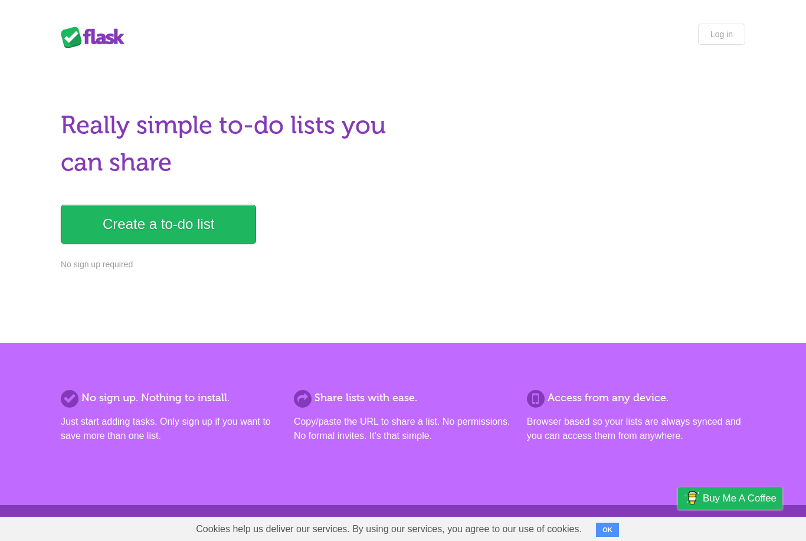 The height and width of the screenshot is (541, 806). Describe the element at coordinates (389, 529) in the screenshot. I see `span: Cookies help us deliver our services. By using our services, you agree to our use of cookies.` at that location.